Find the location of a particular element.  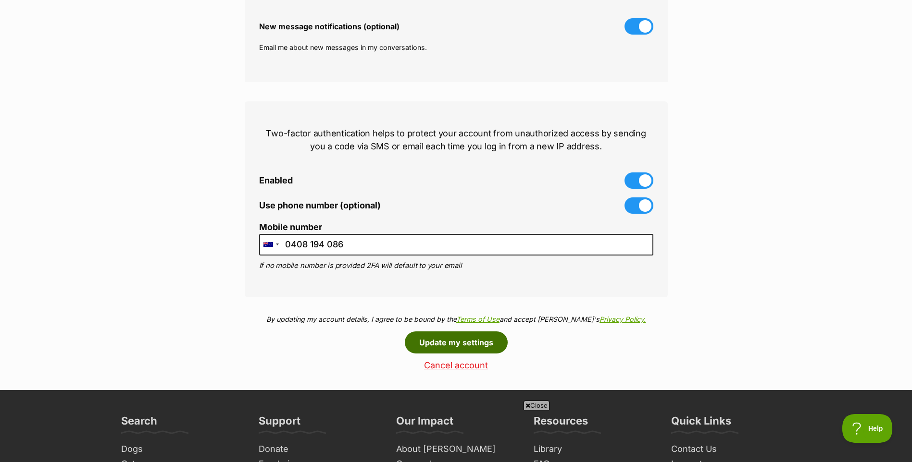

p: Email me about new messages in my conversations. is located at coordinates (456, 47).